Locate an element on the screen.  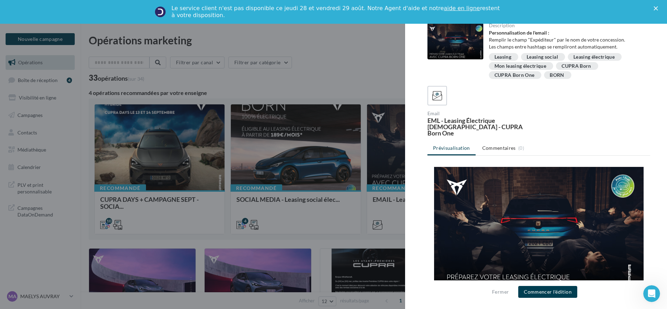
span: Bonjour is located at coordinates (22, 145).